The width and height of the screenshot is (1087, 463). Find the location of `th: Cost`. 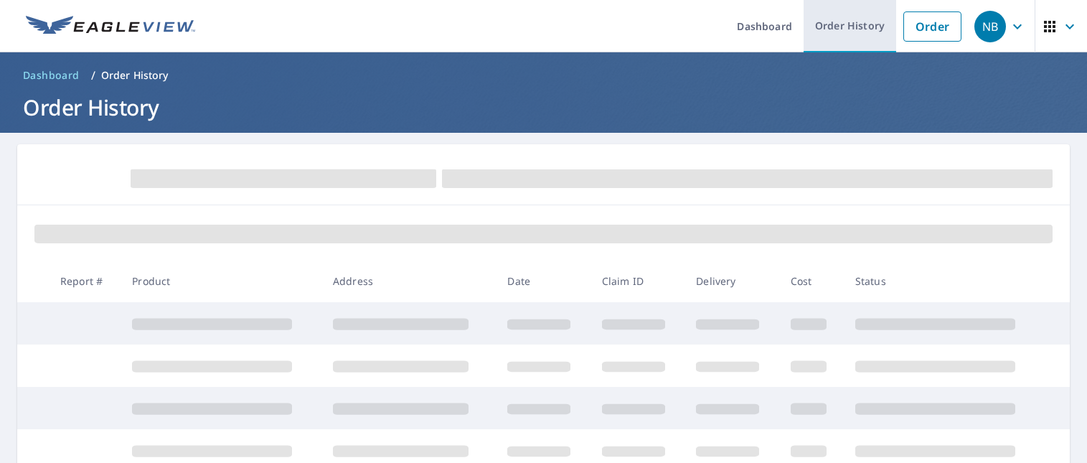

th: Cost is located at coordinates (811, 280).